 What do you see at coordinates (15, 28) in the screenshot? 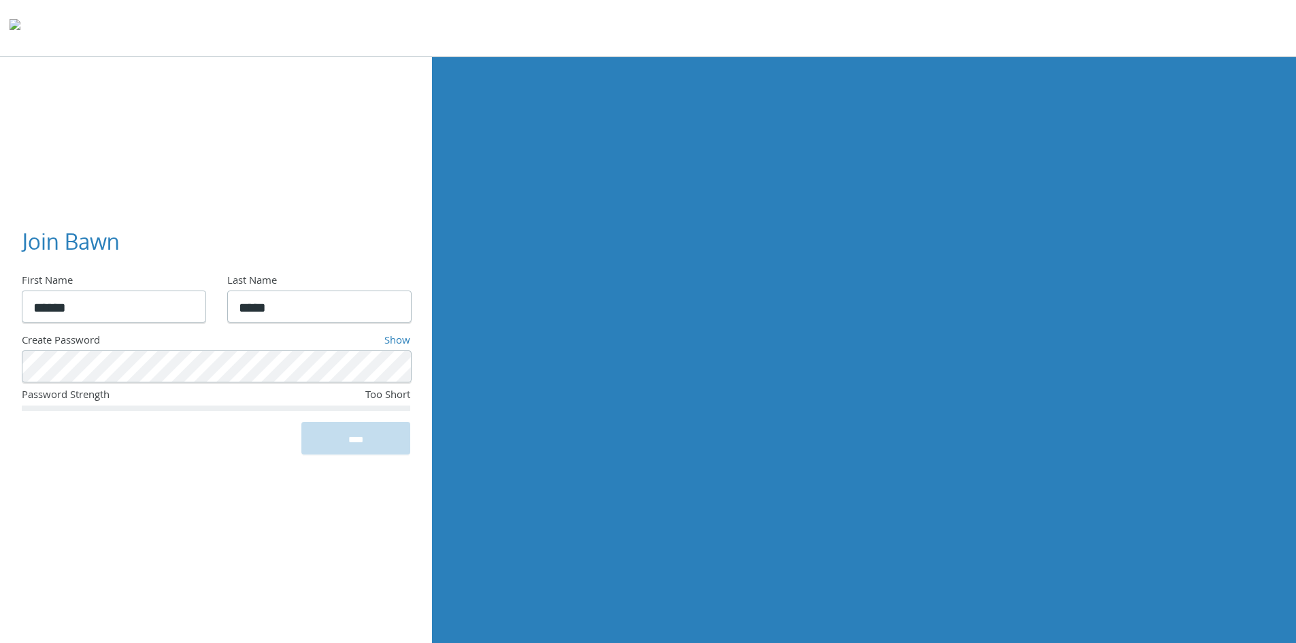
I see `img: todyl-logo-dark.svg` at bounding box center [15, 28].